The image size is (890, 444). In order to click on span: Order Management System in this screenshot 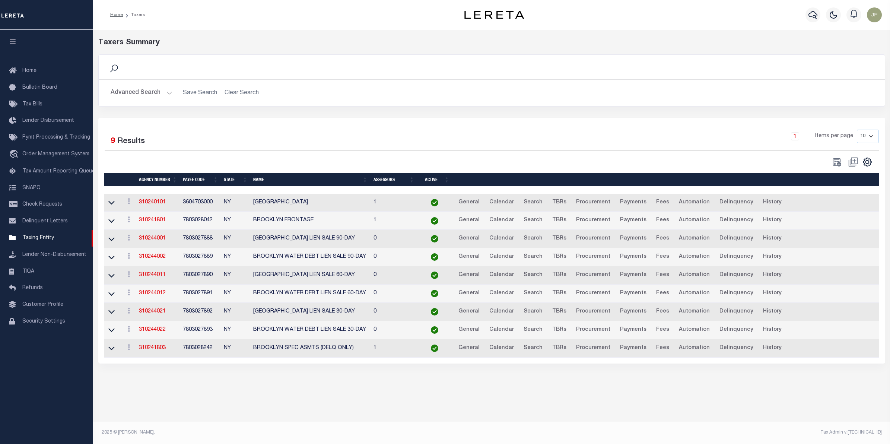, I will do `click(56, 154)`.